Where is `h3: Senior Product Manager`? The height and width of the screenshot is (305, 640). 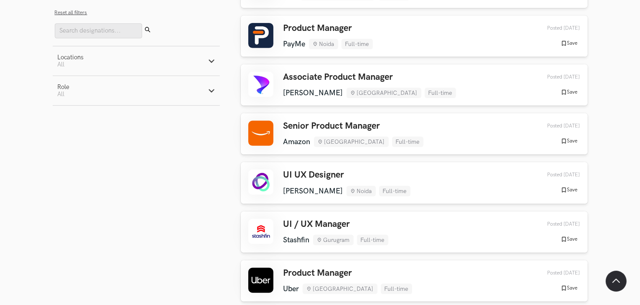
h3: Senior Product Manager is located at coordinates (353, 126).